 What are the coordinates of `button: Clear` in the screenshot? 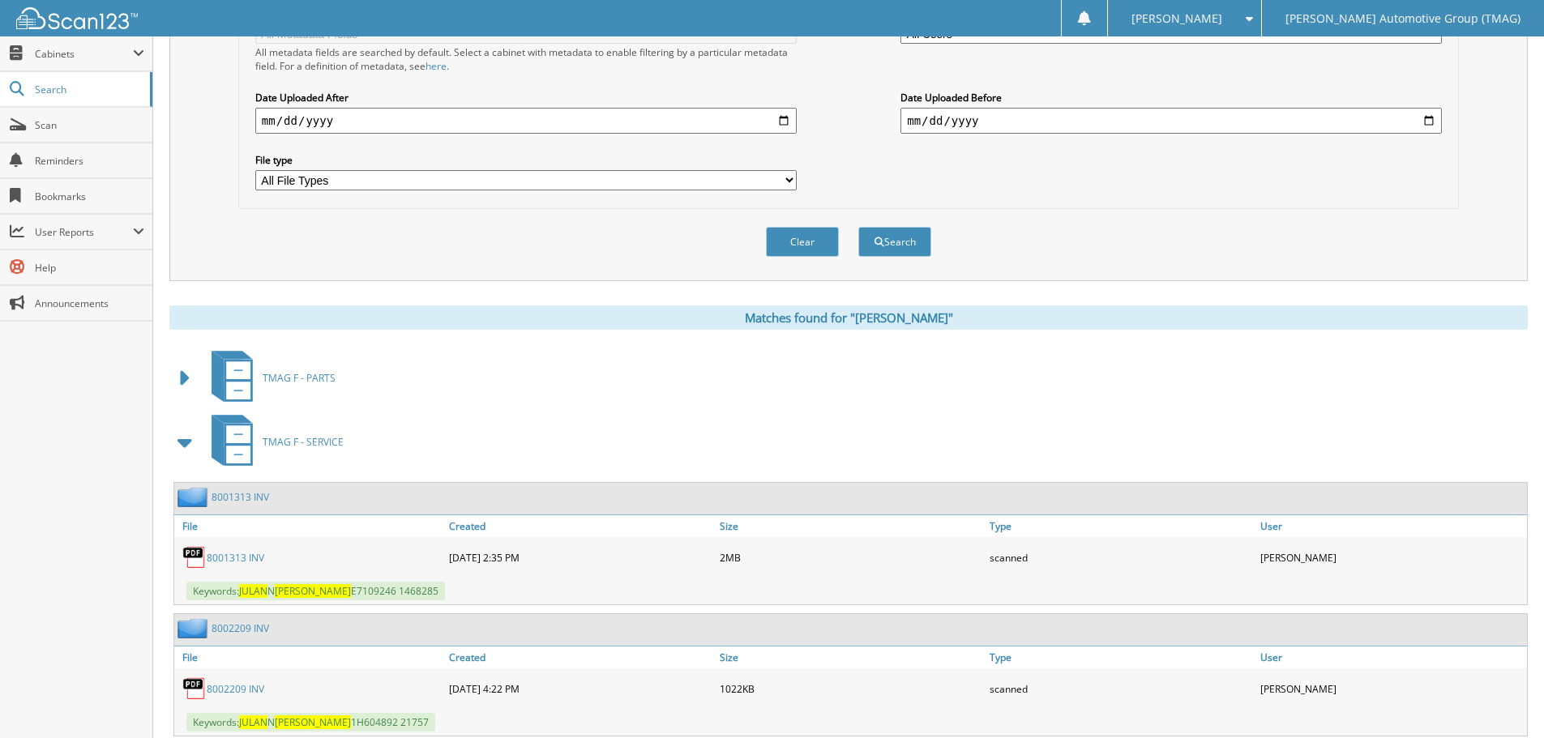 It's located at (802, 241).